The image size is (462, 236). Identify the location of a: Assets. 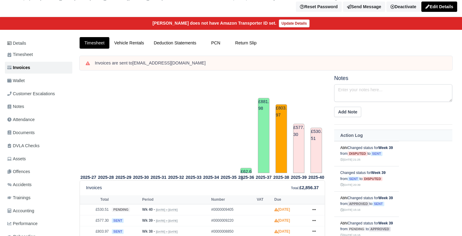
(39, 159).